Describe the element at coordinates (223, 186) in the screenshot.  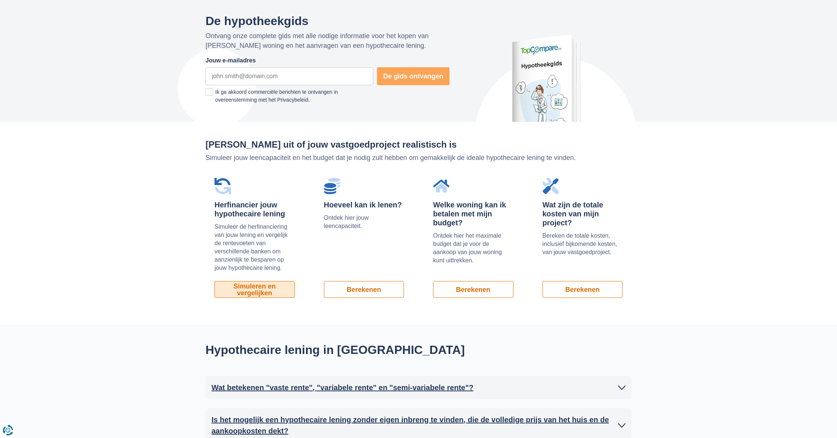
I see `img: Herfinancier jouw hypothecaire lening` at that location.